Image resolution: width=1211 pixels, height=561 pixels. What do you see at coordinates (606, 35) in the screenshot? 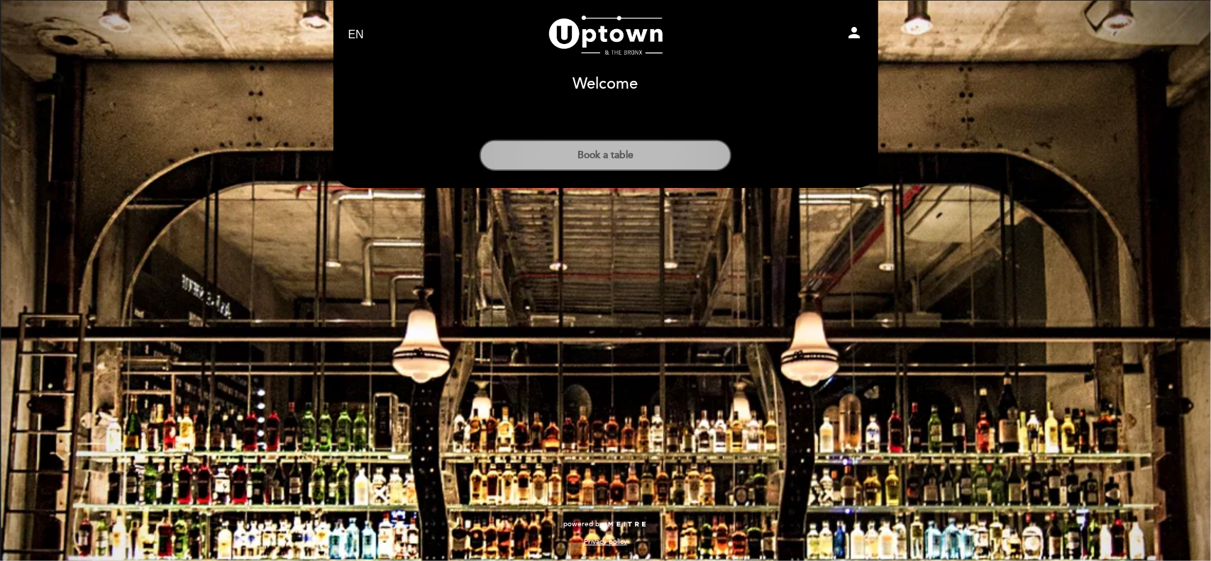
I see `a: Uptown` at bounding box center [606, 35].